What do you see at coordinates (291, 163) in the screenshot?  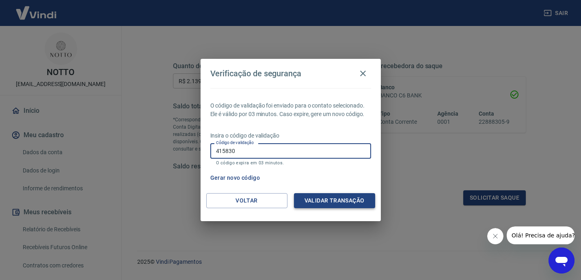 I see `p: O código expira em 03 minutos.` at bounding box center [291, 163].